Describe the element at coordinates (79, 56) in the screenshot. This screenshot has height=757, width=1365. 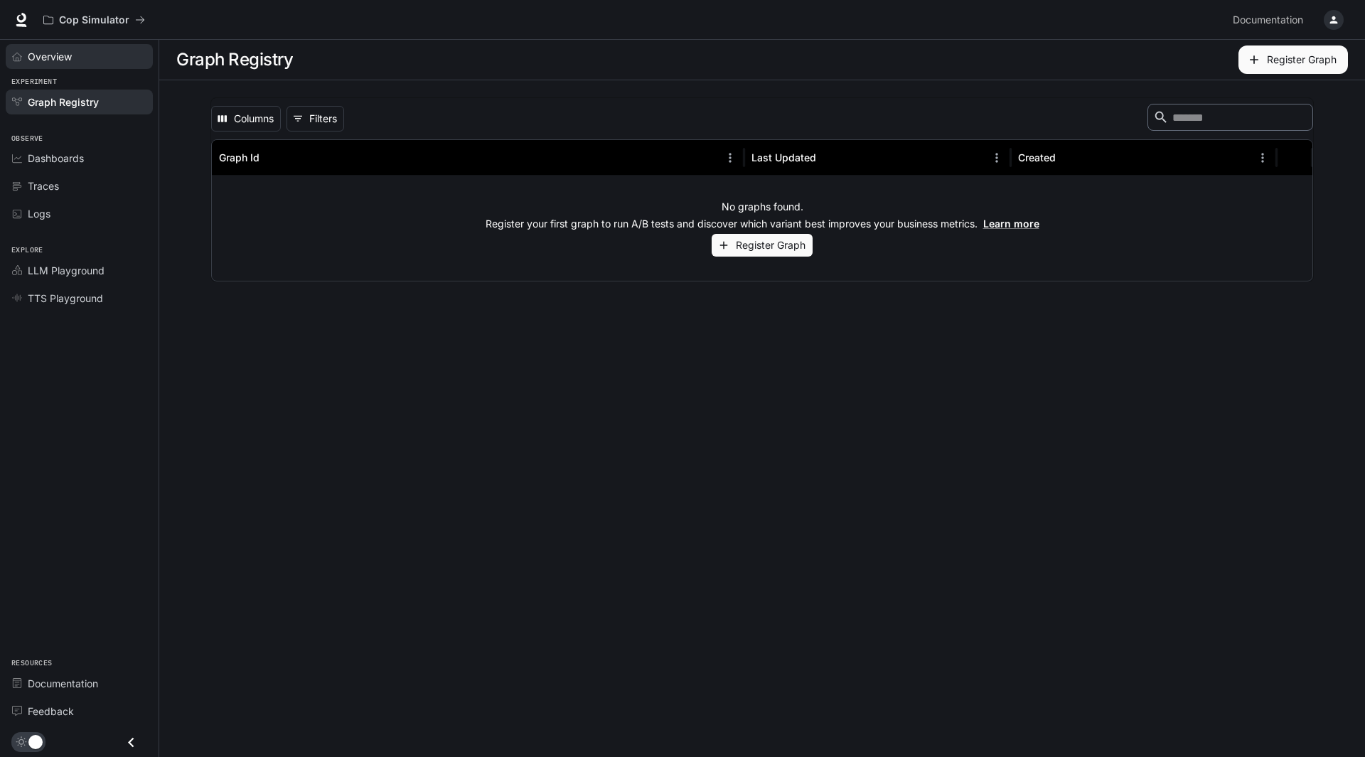
I see `a: Overview` at that location.